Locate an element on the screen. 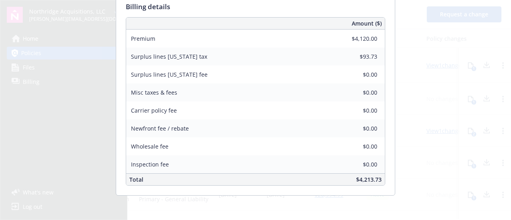  span: Wholesale fee is located at coordinates (150, 146).